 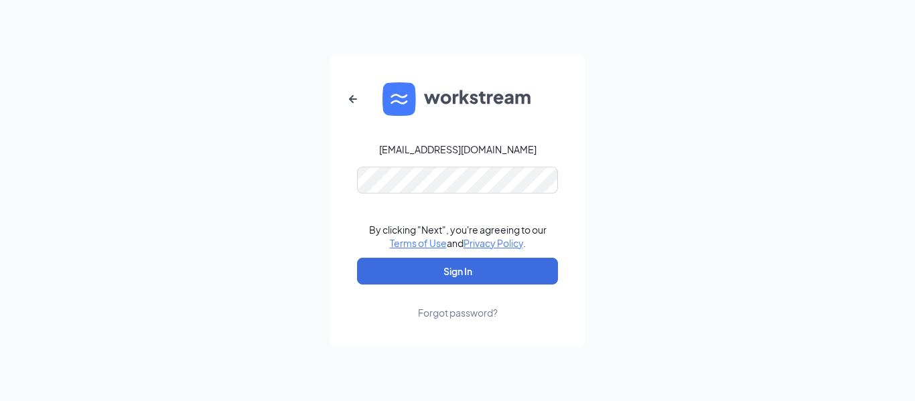 What do you see at coordinates (458, 302) in the screenshot?
I see `a: Forgot password?` at bounding box center [458, 302].